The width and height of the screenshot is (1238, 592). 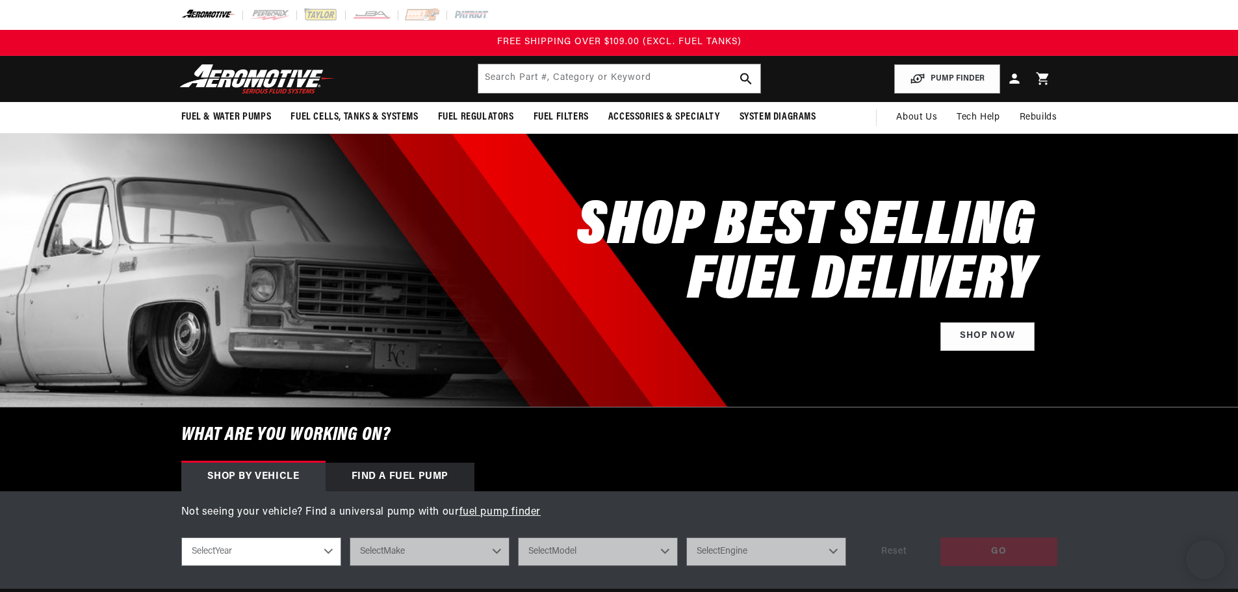 I want to click on span: Fuel Regulators, so click(x=476, y=117).